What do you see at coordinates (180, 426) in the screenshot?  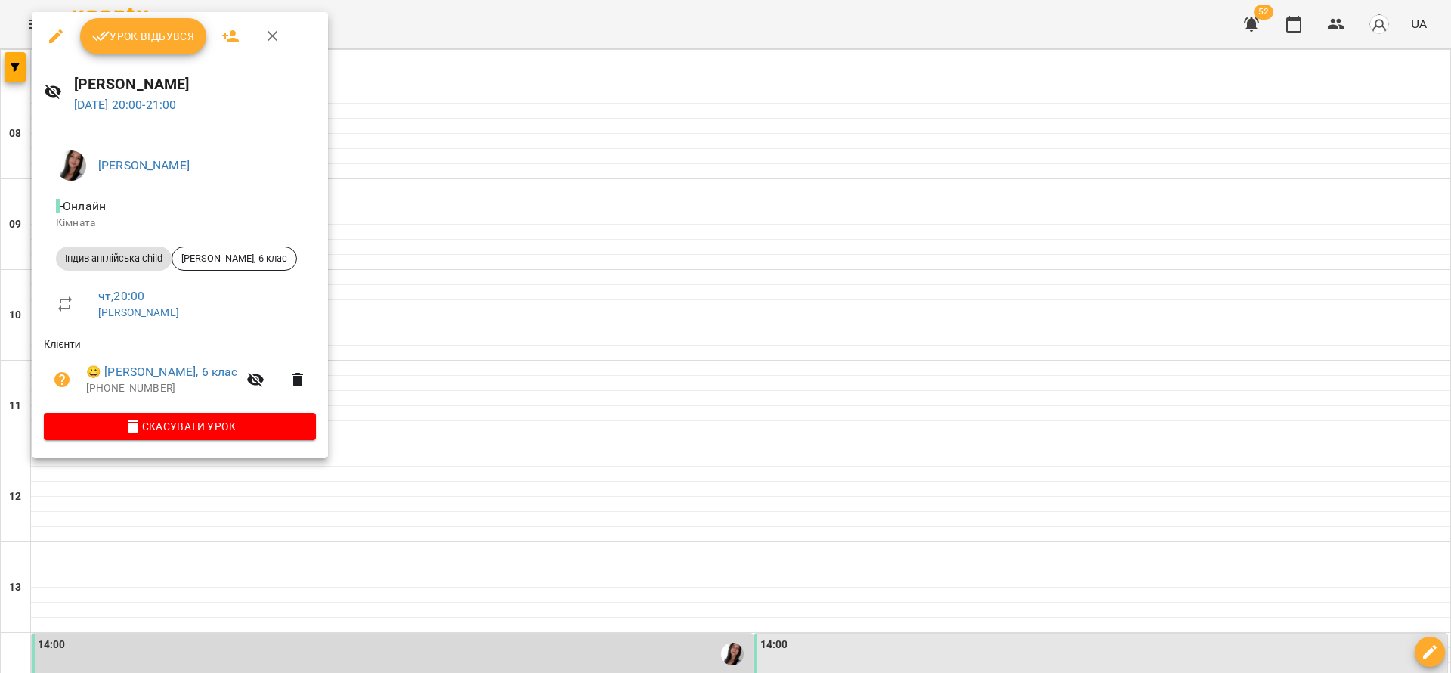 I see `button: Скасувати Урок` at bounding box center [180, 426].